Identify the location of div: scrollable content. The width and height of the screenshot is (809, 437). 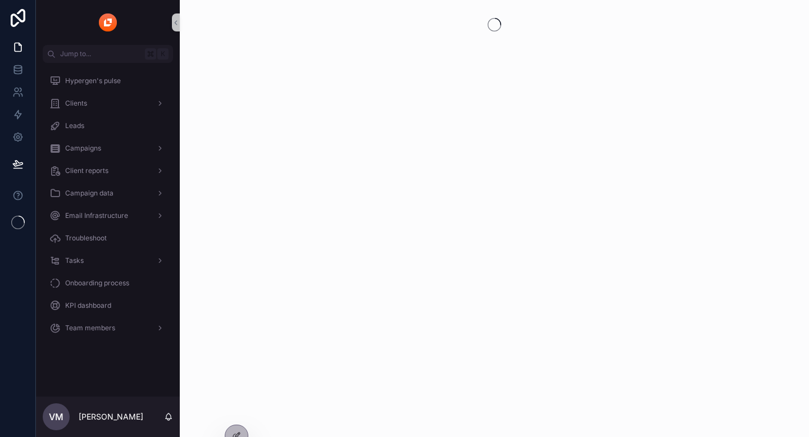
(108, 208).